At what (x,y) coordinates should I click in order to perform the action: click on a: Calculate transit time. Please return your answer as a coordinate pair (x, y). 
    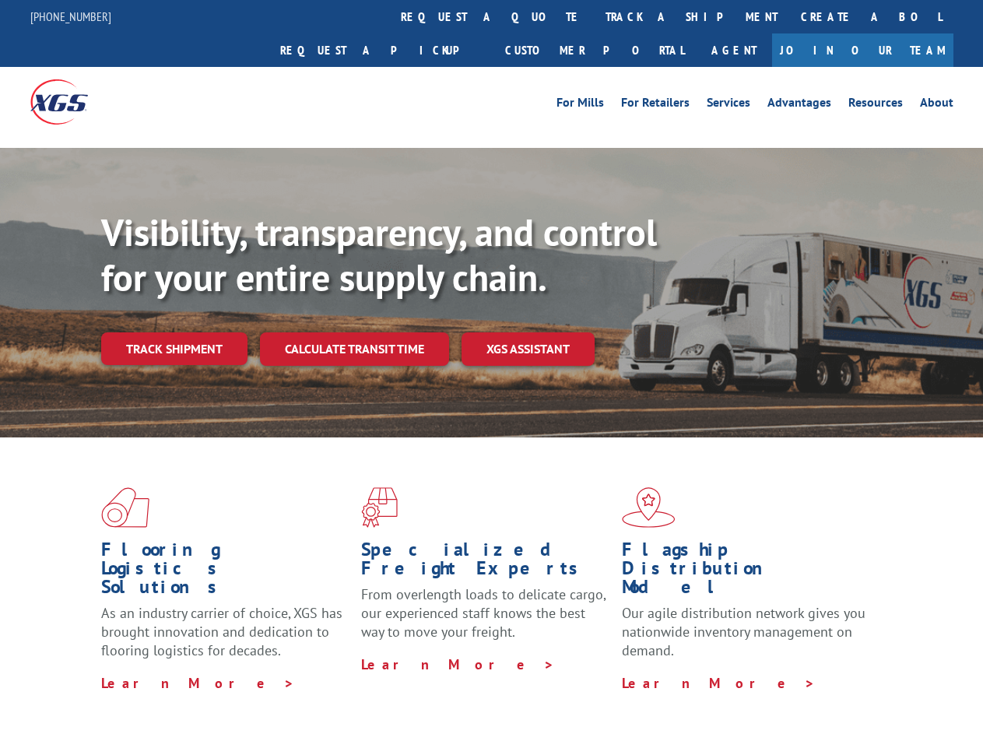
    Looking at the image, I should click on (354, 349).